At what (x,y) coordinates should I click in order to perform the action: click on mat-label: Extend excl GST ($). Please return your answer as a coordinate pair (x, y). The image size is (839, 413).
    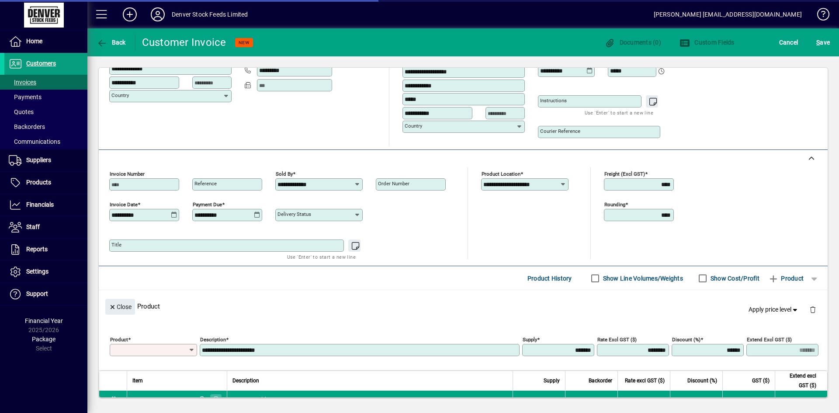
    Looking at the image, I should click on (769, 340).